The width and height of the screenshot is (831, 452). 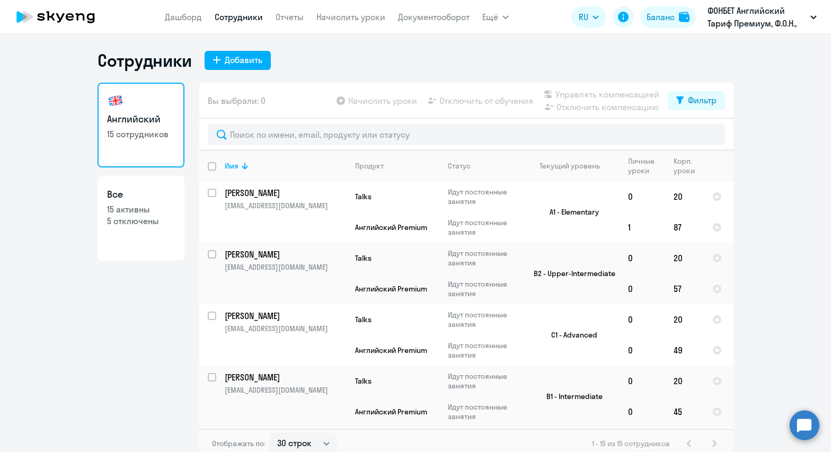 What do you see at coordinates (570, 273) in the screenshot?
I see `td: B2 - Upper-Intermediate` at bounding box center [570, 273].